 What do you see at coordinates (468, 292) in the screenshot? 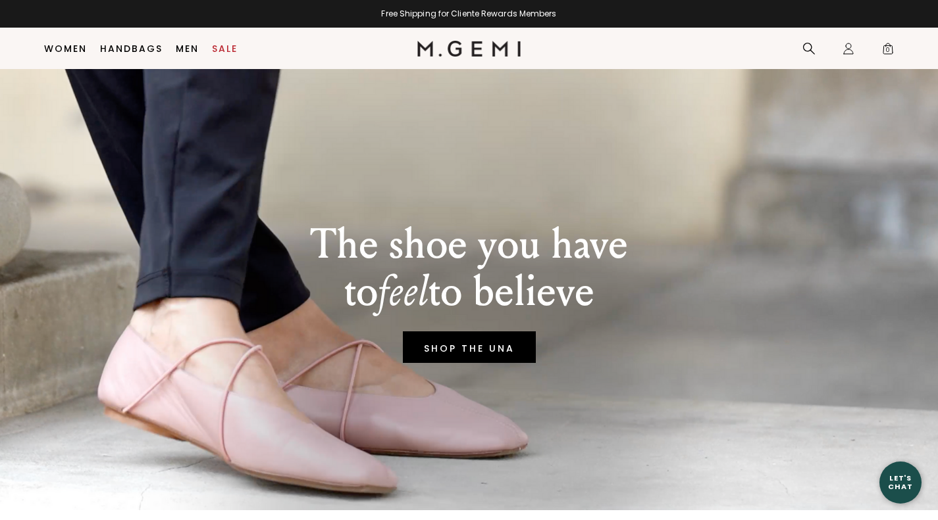
I see `p: to to believe` at bounding box center [468, 292].